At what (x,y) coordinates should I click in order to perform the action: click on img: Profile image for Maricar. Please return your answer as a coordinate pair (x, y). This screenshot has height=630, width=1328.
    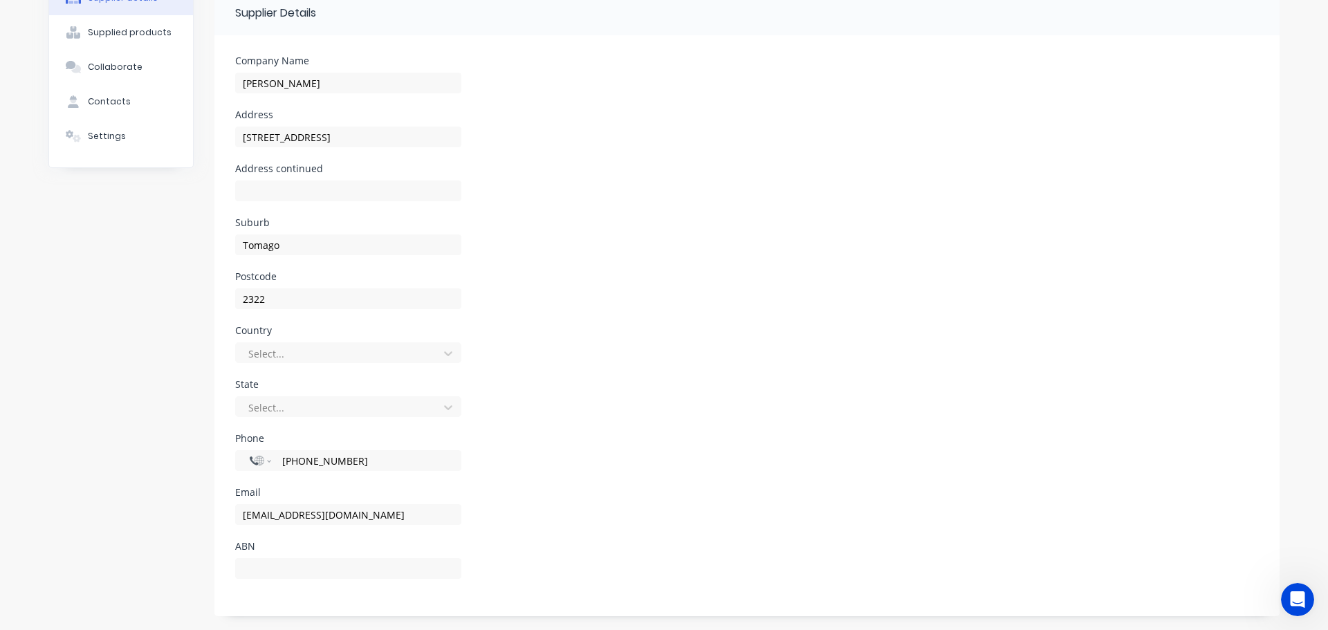
    Looking at the image, I should click on (50, 19).